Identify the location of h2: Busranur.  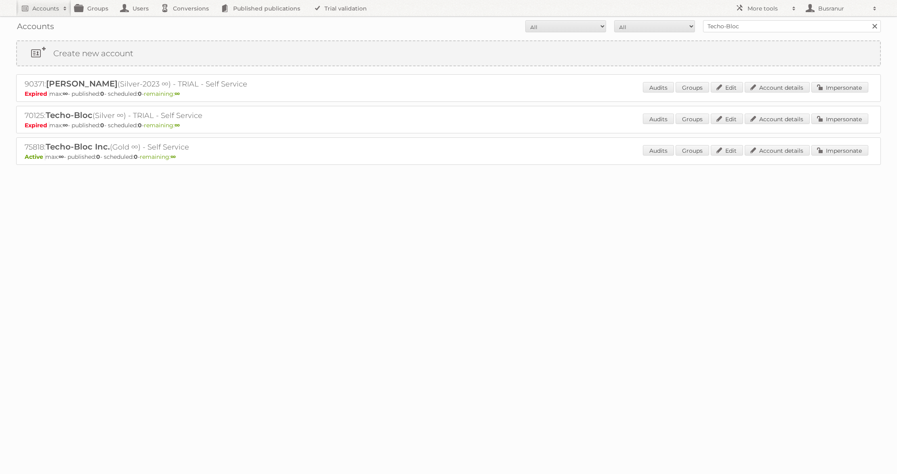
(843, 8).